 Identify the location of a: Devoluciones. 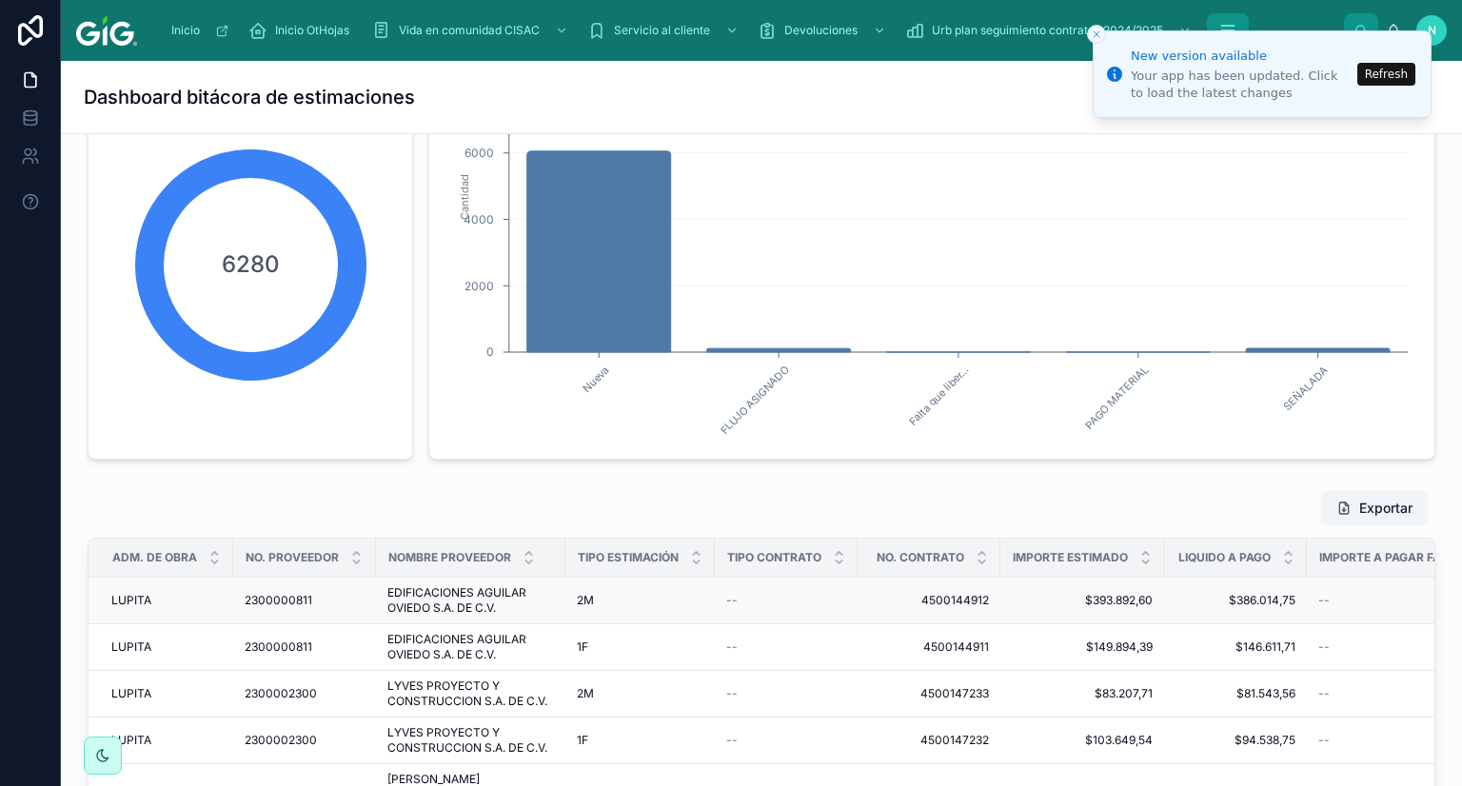
(824, 30).